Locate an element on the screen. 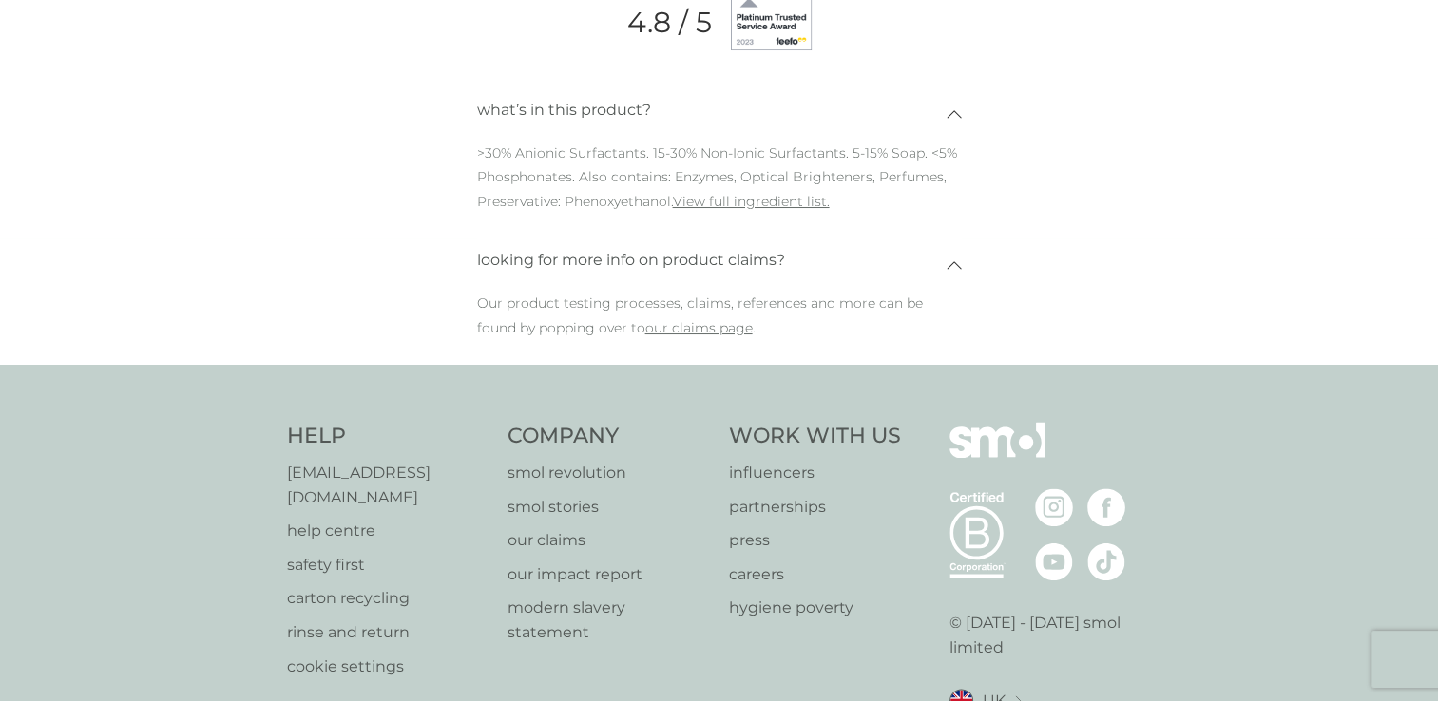 The width and height of the screenshot is (1438, 701). a: our claims page is located at coordinates (698, 328).